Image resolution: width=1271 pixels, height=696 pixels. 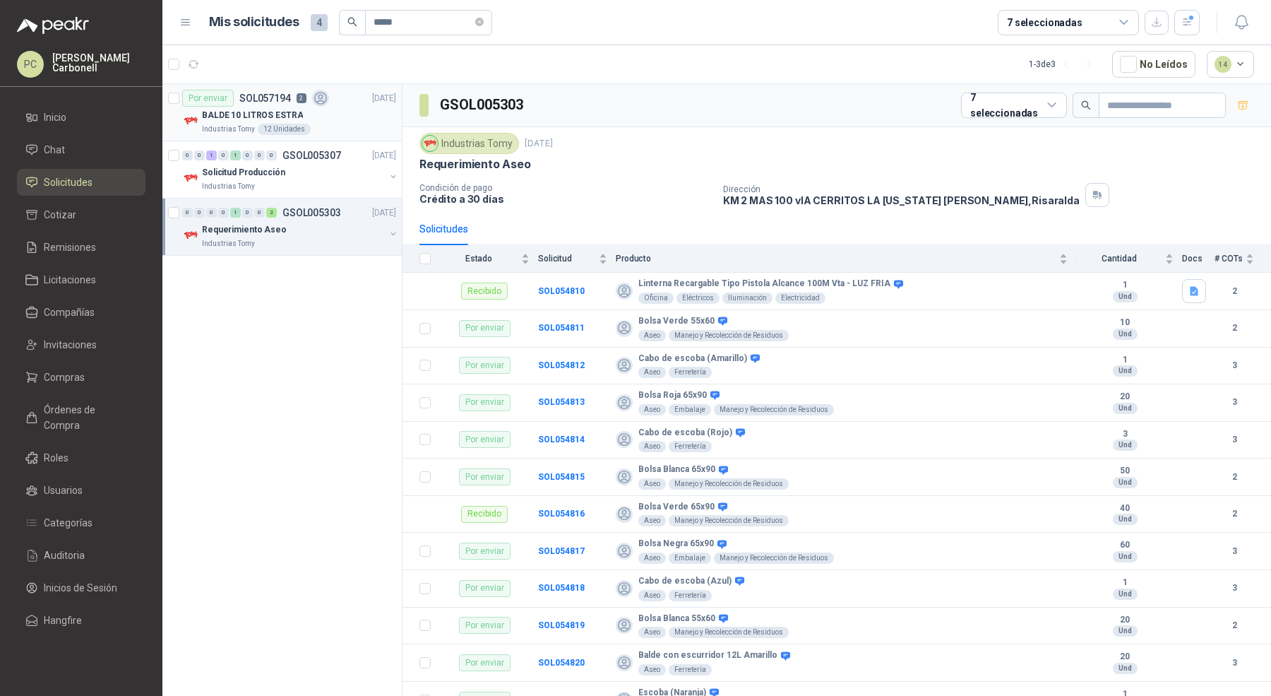 What do you see at coordinates (676, 544) in the screenshot?
I see `b: Bolsa Negra 65x90` at bounding box center [676, 544].